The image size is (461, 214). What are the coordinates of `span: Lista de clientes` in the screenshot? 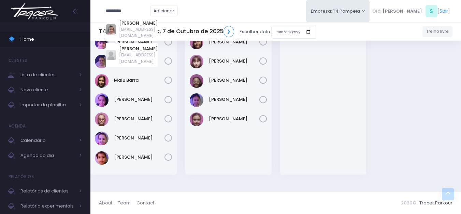 It's located at (48, 75).